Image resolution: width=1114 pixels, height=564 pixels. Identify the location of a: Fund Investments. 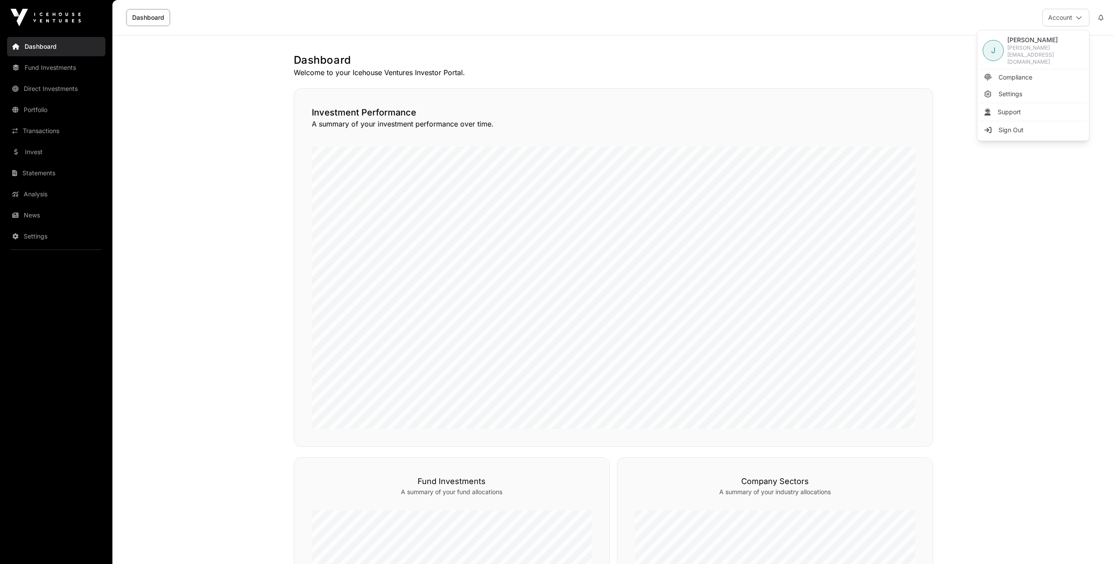
(56, 68).